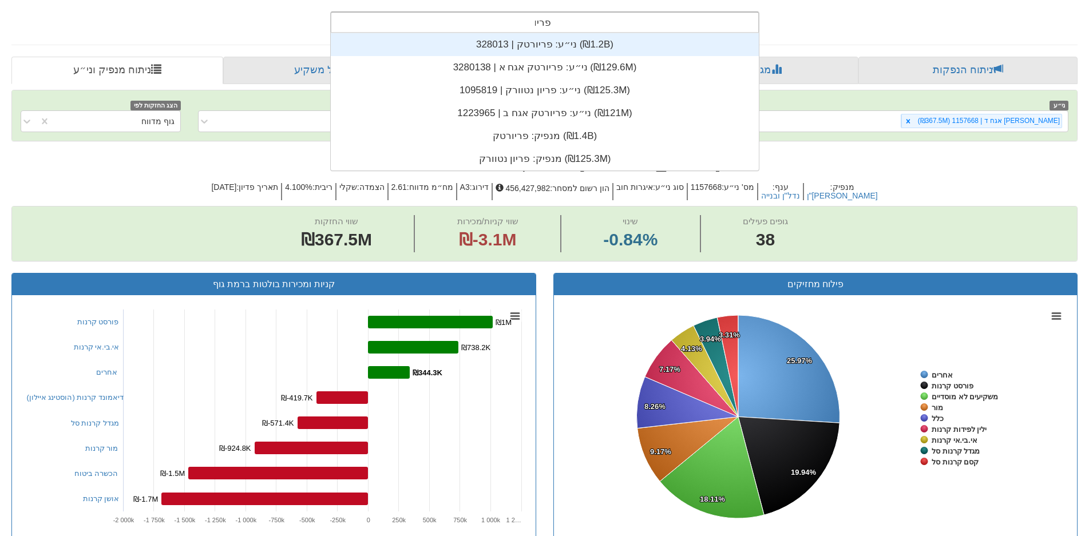 The width and height of the screenshot is (1089, 536). What do you see at coordinates (154, 520) in the screenshot?
I see `tspan: -1 750k` at bounding box center [154, 520].